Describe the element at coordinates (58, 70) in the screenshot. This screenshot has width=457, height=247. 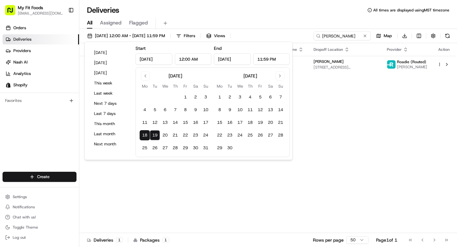
I see `div: We're available if you need us!` at that location.